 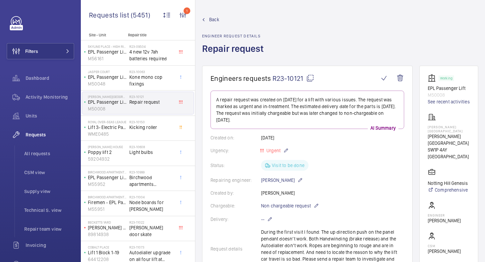 What do you see at coordinates (50, 116) in the screenshot?
I see `span: Units` at bounding box center [50, 116].